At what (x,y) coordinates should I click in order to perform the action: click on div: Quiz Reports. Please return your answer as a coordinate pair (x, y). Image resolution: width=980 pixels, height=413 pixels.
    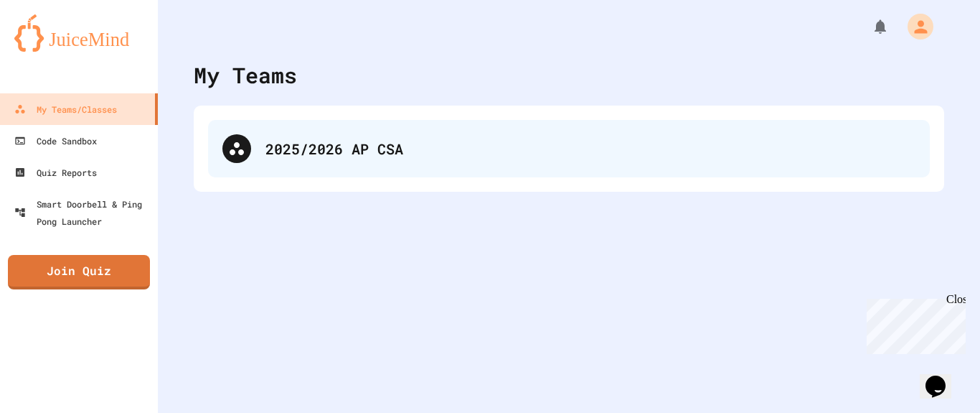
    Looking at the image, I should click on (55, 172).